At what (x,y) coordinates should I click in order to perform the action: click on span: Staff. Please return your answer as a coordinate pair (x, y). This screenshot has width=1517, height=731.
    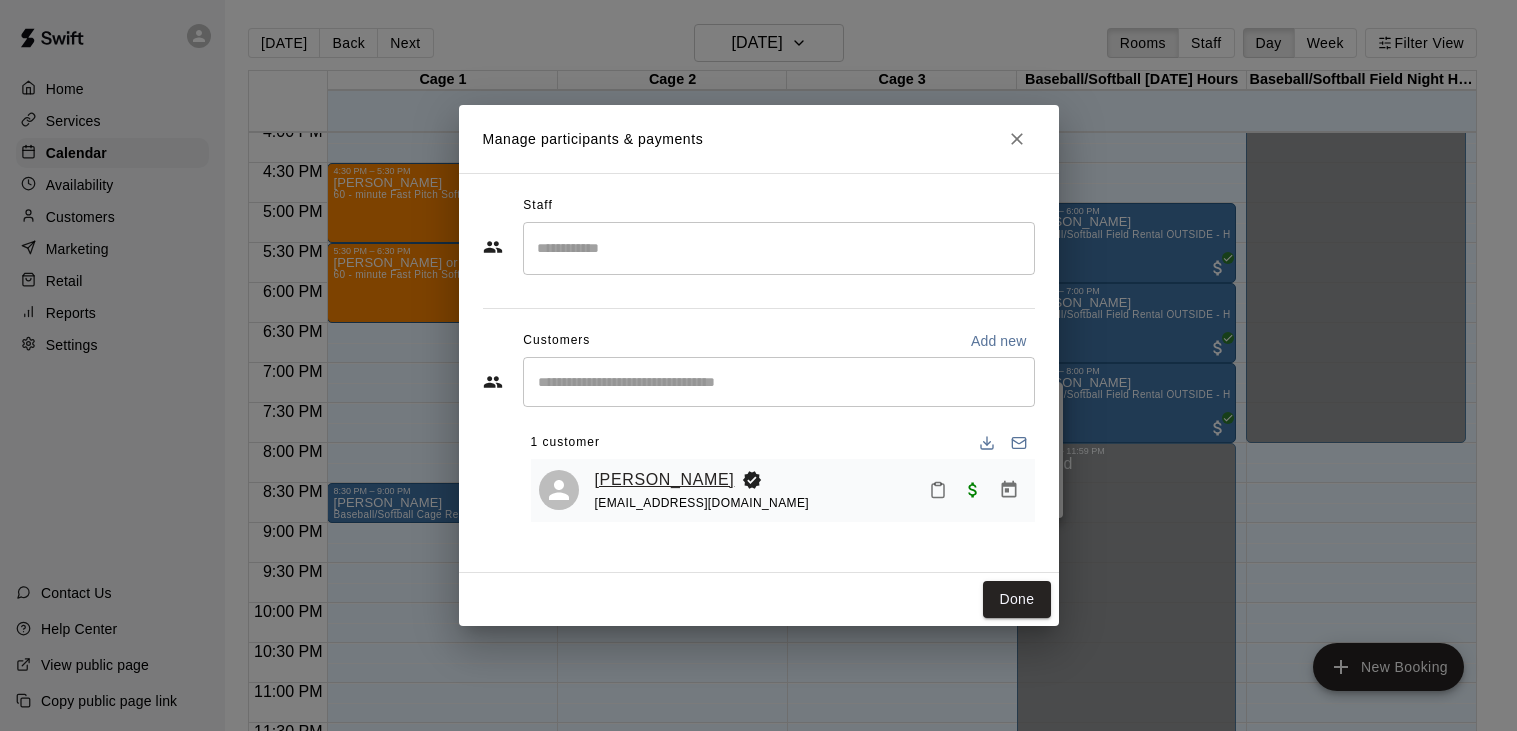
    Looking at the image, I should click on (537, 206).